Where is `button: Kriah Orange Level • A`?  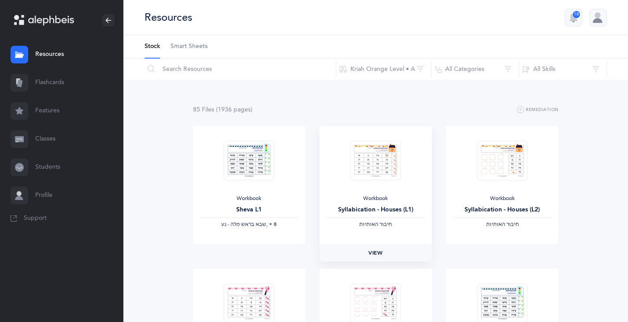
button: Kriah Orange Level • A is located at coordinates (383, 69).